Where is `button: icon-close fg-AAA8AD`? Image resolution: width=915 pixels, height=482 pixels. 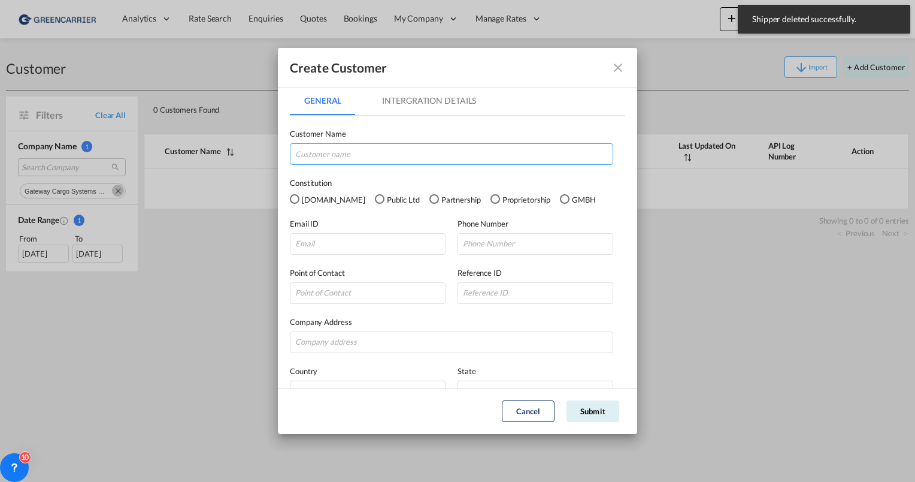
button: icon-close fg-AAA8AD is located at coordinates (618, 68).